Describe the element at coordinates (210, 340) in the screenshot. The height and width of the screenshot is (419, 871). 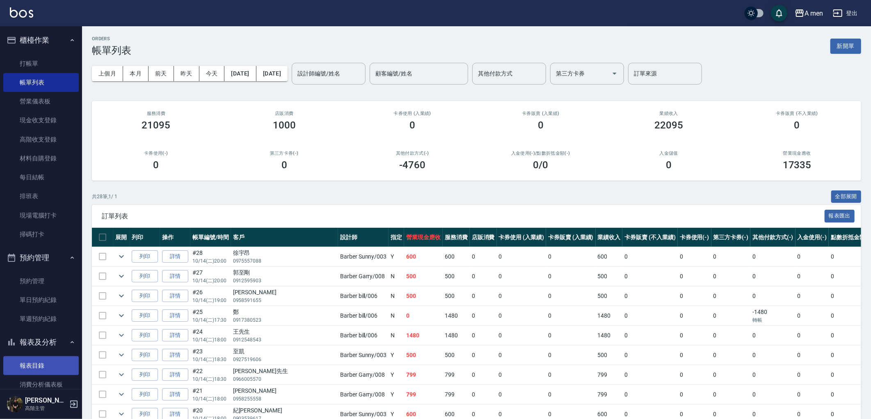
I see `p: 10/14 (二) 18:00` at that location.